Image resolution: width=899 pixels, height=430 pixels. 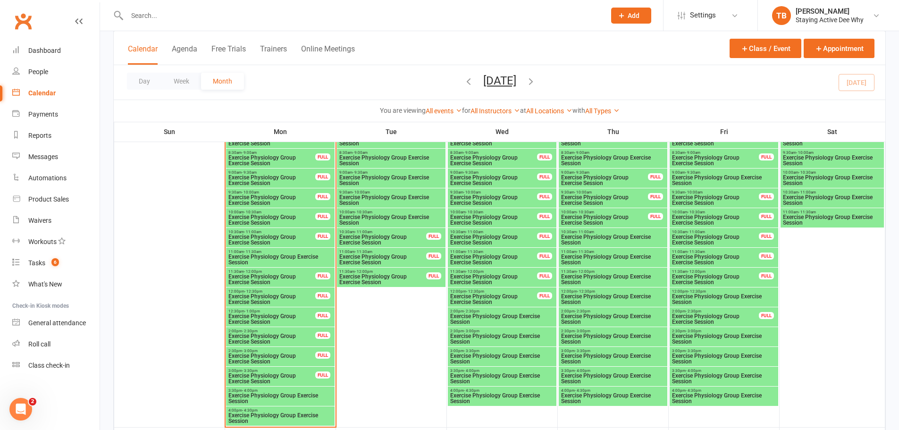 What do you see at coordinates (832, 132) in the screenshot?
I see `th: Sat` at bounding box center [832, 132].